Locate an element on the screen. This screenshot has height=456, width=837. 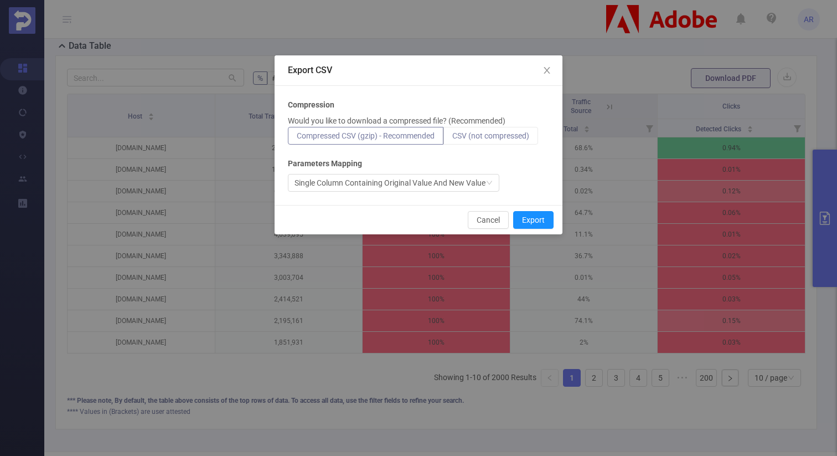
i: icon: down is located at coordinates (490, 183).